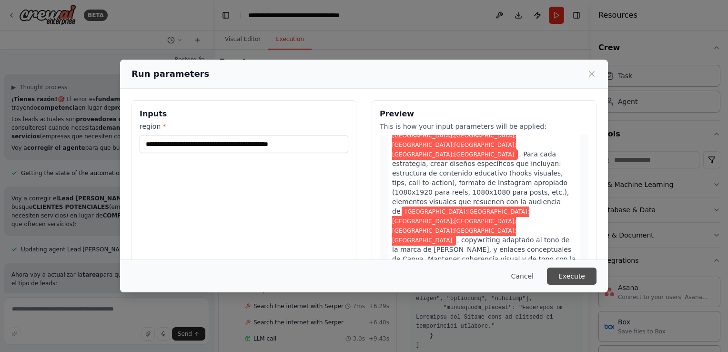 This screenshot has width=728, height=352. I want to click on label: region, so click(244, 126).